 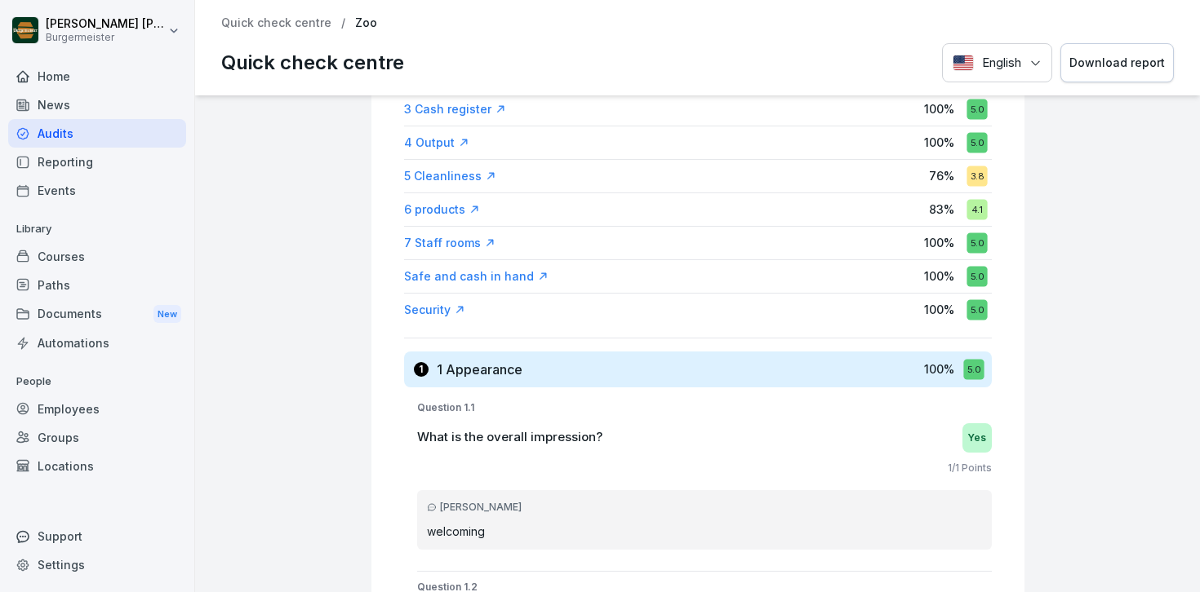 I want to click on div: 7 Staff rooms, so click(x=450, y=243).